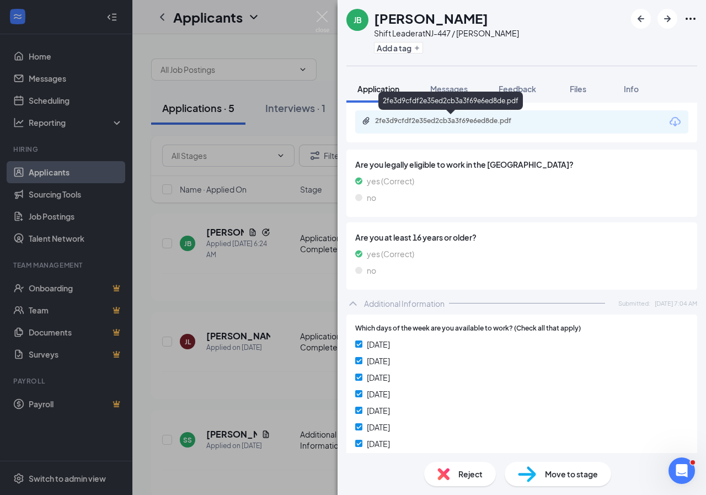 The width and height of the screenshot is (706, 495). Describe the element at coordinates (578, 89) in the screenshot. I see `span: Files` at that location.